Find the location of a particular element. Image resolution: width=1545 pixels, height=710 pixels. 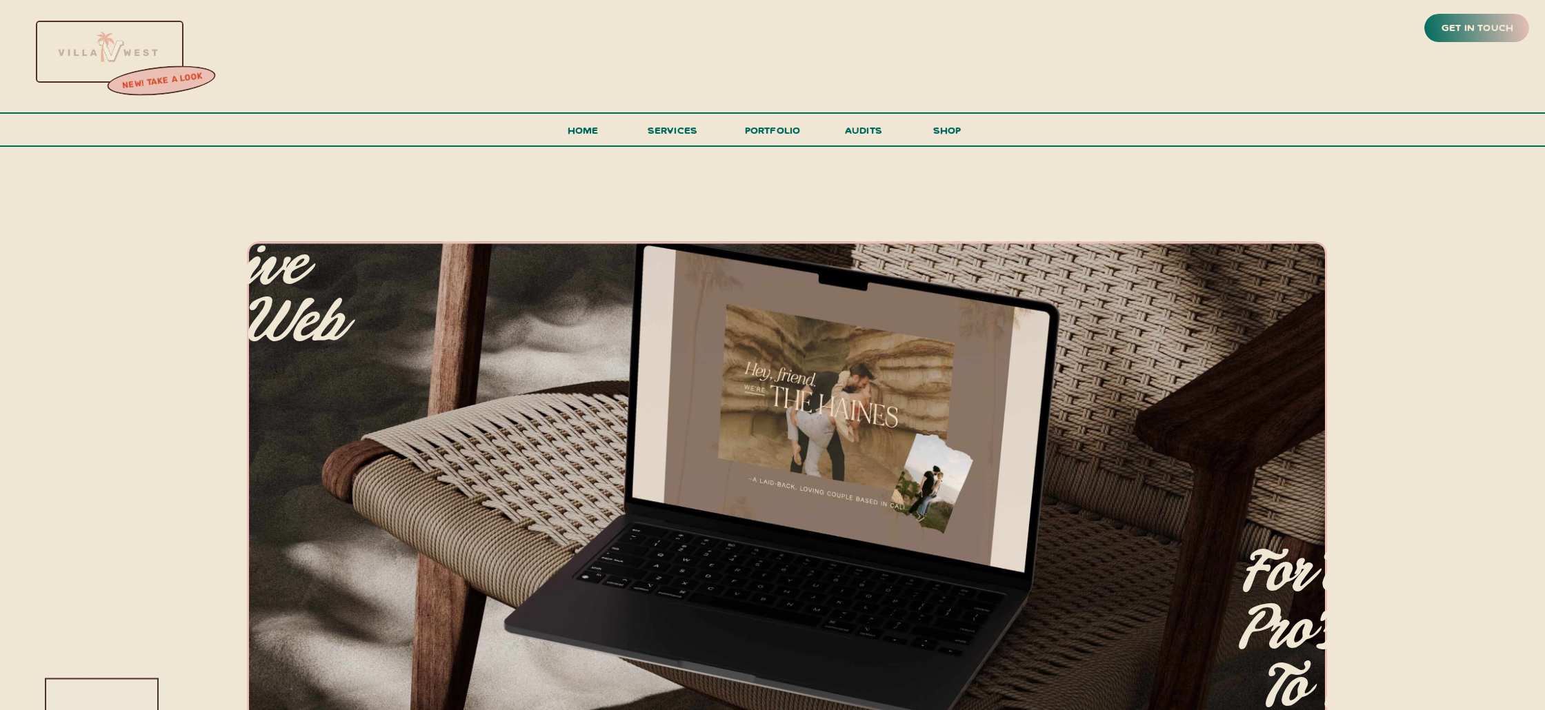

a: services is located at coordinates (673, 134).